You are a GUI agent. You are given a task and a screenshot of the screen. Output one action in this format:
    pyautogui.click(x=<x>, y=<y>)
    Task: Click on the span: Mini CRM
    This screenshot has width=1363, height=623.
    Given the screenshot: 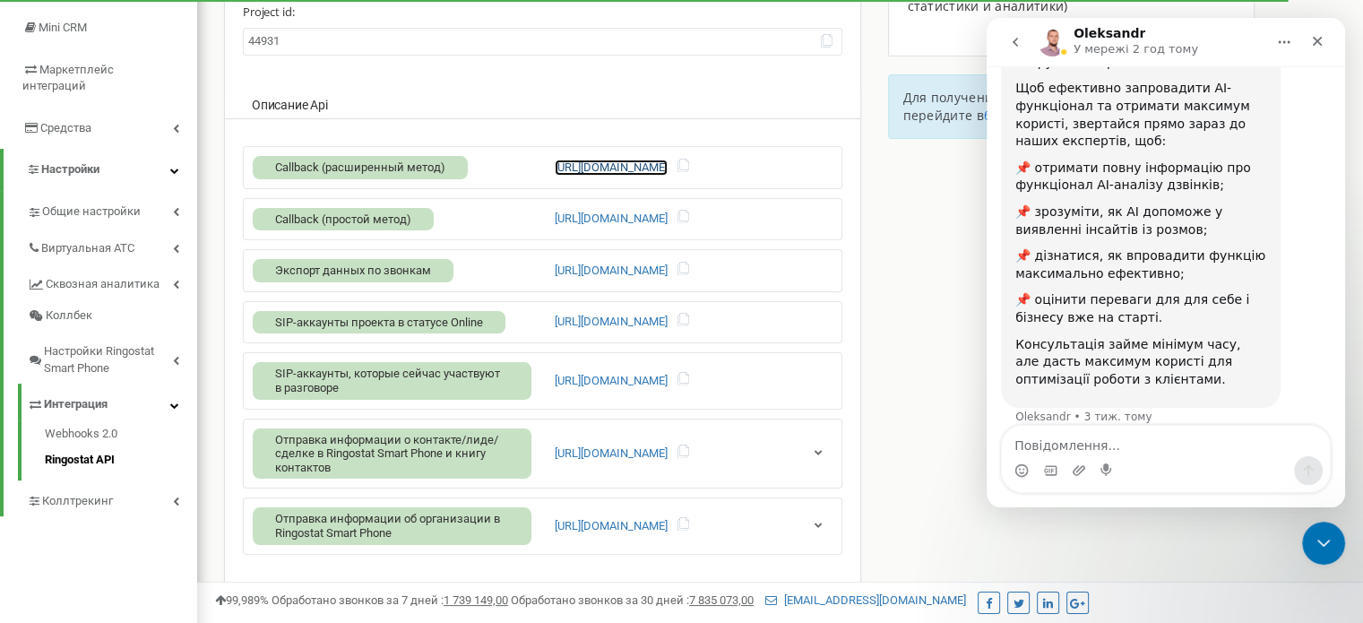 What is the action you would take?
    pyautogui.click(x=63, y=27)
    